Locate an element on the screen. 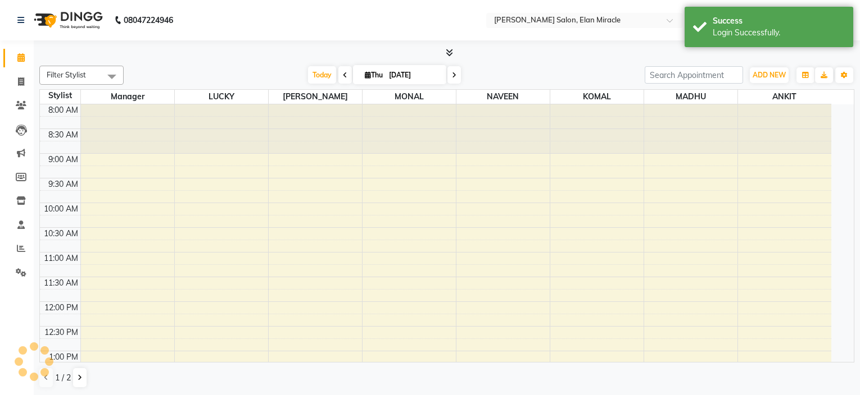 This screenshot has height=395, width=860. input: Search Appointment is located at coordinates (693, 75).